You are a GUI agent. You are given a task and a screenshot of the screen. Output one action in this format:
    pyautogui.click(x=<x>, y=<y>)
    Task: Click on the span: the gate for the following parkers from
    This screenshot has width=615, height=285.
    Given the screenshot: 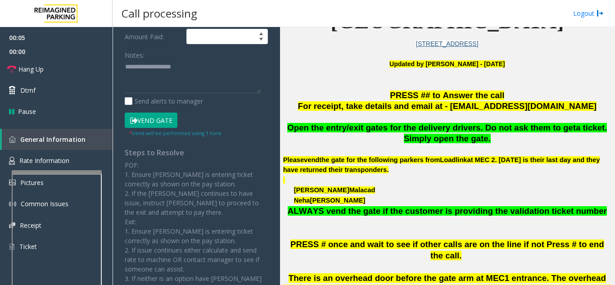 What is the action you would take?
    pyautogui.click(x=379, y=160)
    